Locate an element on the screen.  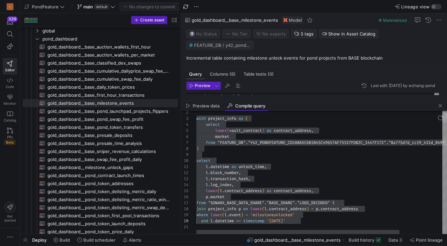
span: Catalog is located at coordinates (10, 120).